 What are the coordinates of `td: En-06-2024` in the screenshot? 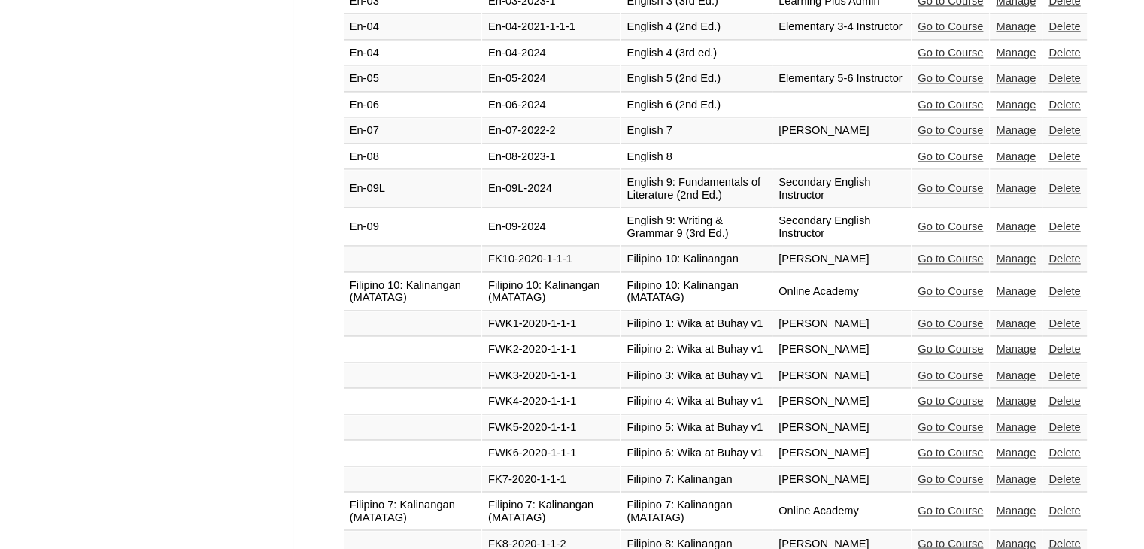 It's located at (550, 105).